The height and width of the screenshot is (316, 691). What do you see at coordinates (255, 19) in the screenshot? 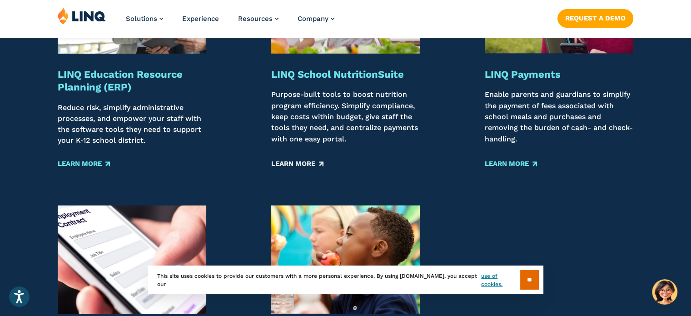
I see `span: Resources` at bounding box center [255, 19].